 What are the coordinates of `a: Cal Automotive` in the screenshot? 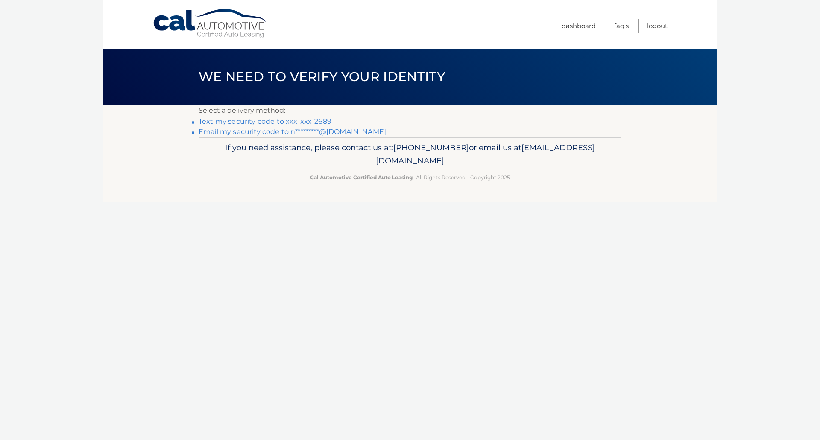 It's located at (210, 23).